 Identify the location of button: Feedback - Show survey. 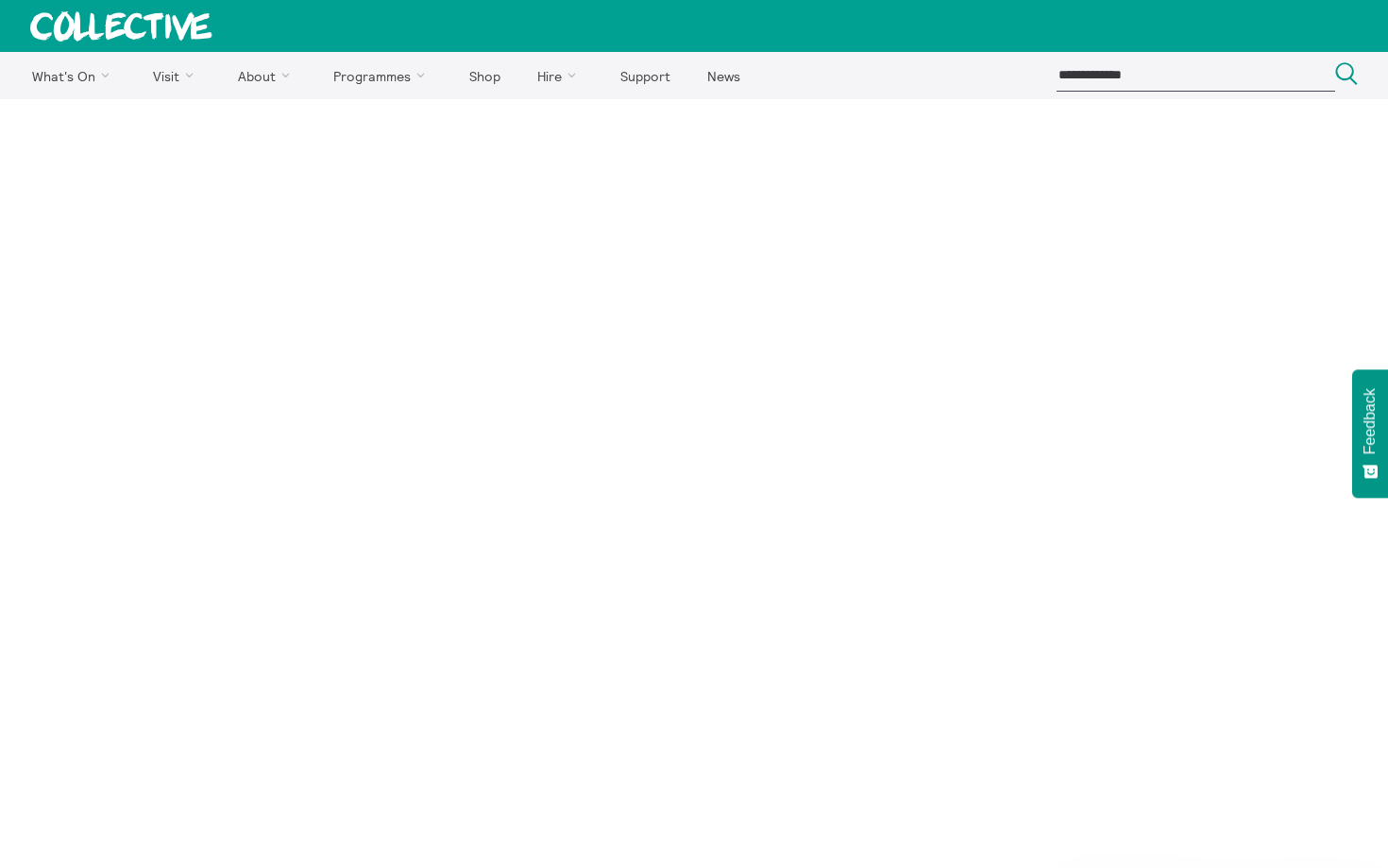
(1370, 434).